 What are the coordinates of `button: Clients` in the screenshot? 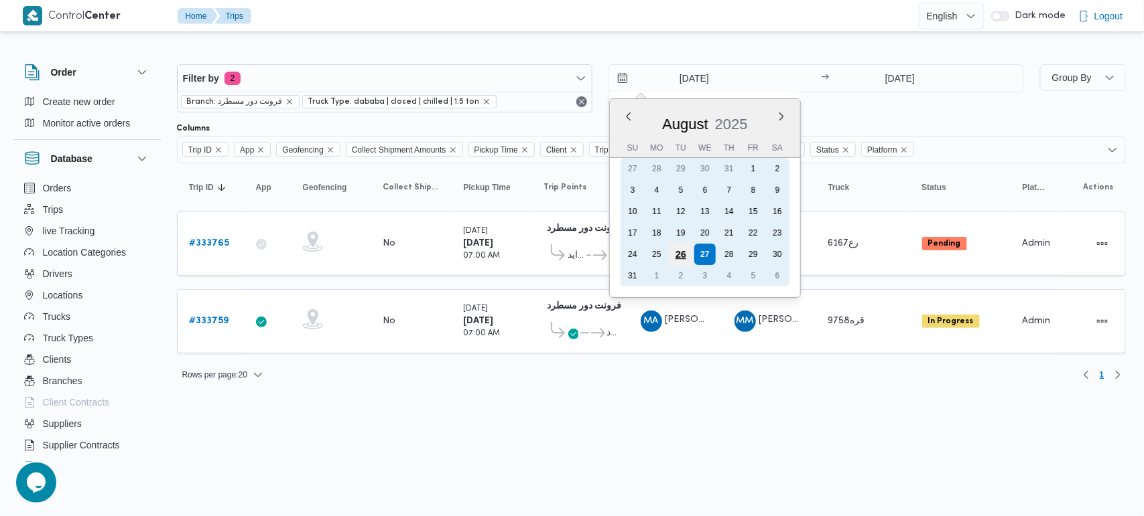 It's located at (87, 360).